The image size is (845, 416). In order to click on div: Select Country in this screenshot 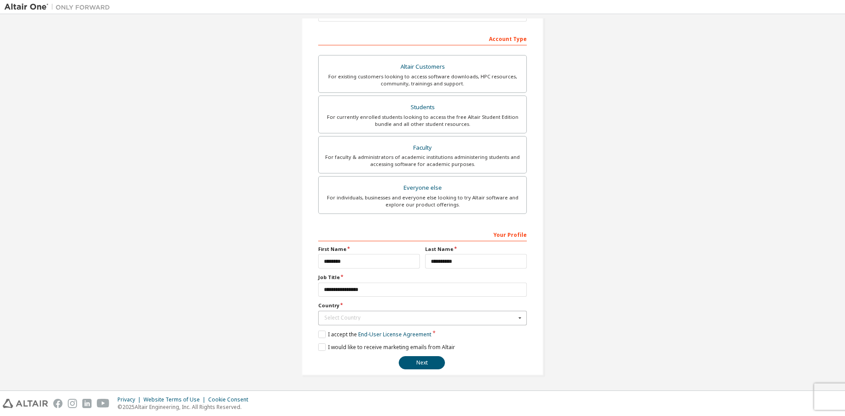, I will do `click(420, 318)`.